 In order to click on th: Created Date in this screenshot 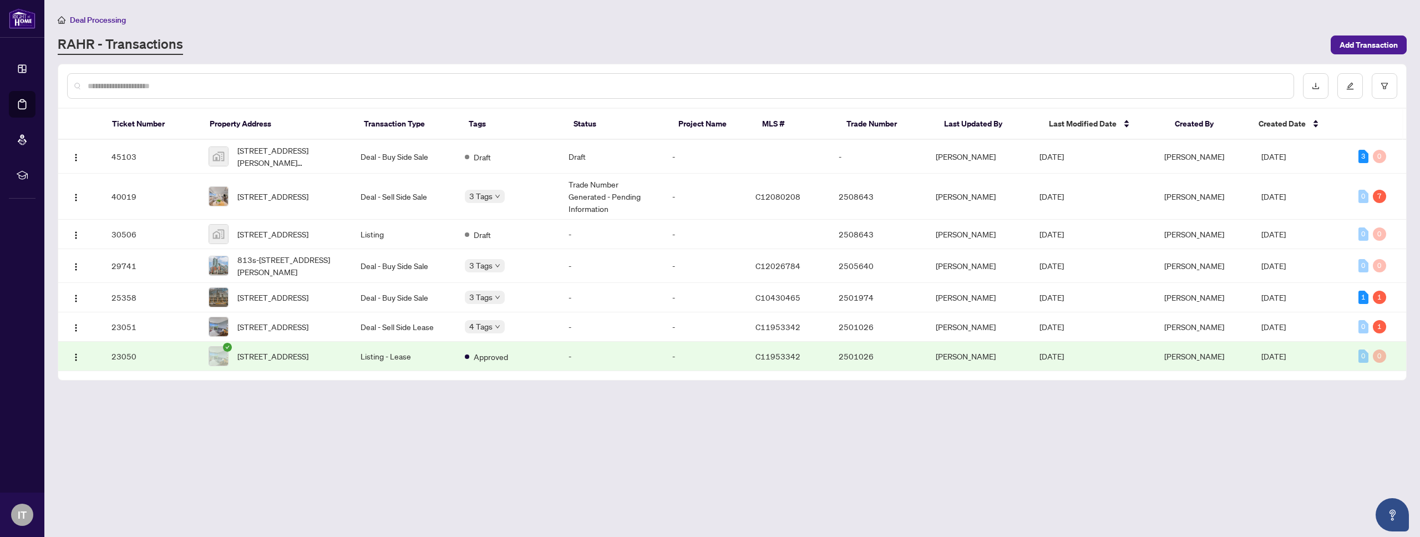, I will do `click(1298, 124)`.